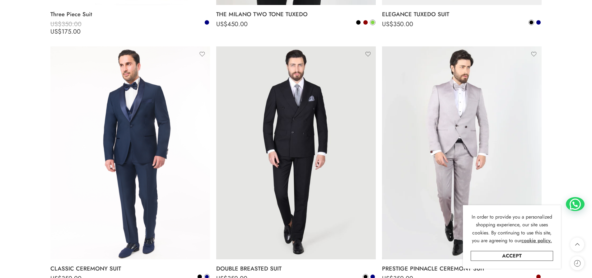 The image size is (592, 278). I want to click on a: PRESTIGE PINNACLE CEREMONY SUIT, so click(461, 268).